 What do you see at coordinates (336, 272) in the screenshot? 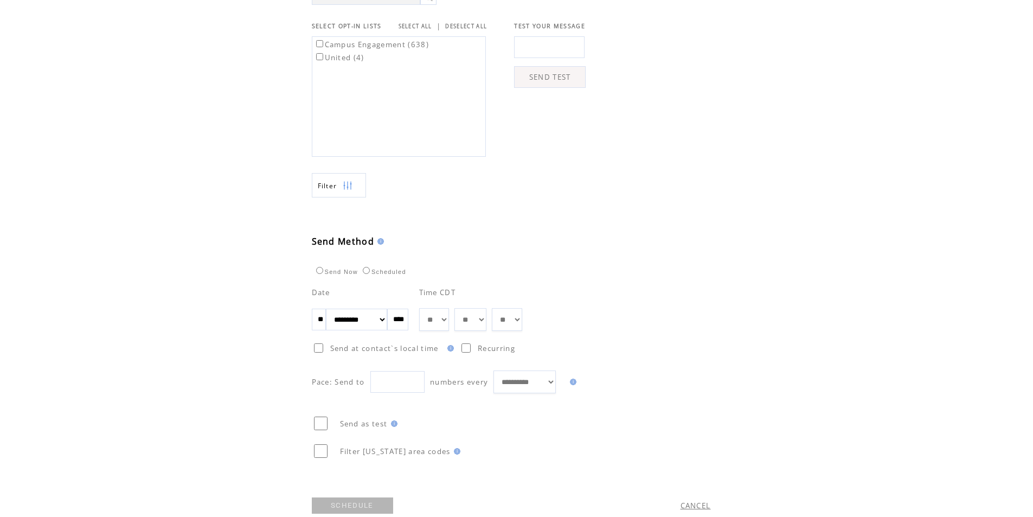
I see `label: Send Now` at bounding box center [336, 272].